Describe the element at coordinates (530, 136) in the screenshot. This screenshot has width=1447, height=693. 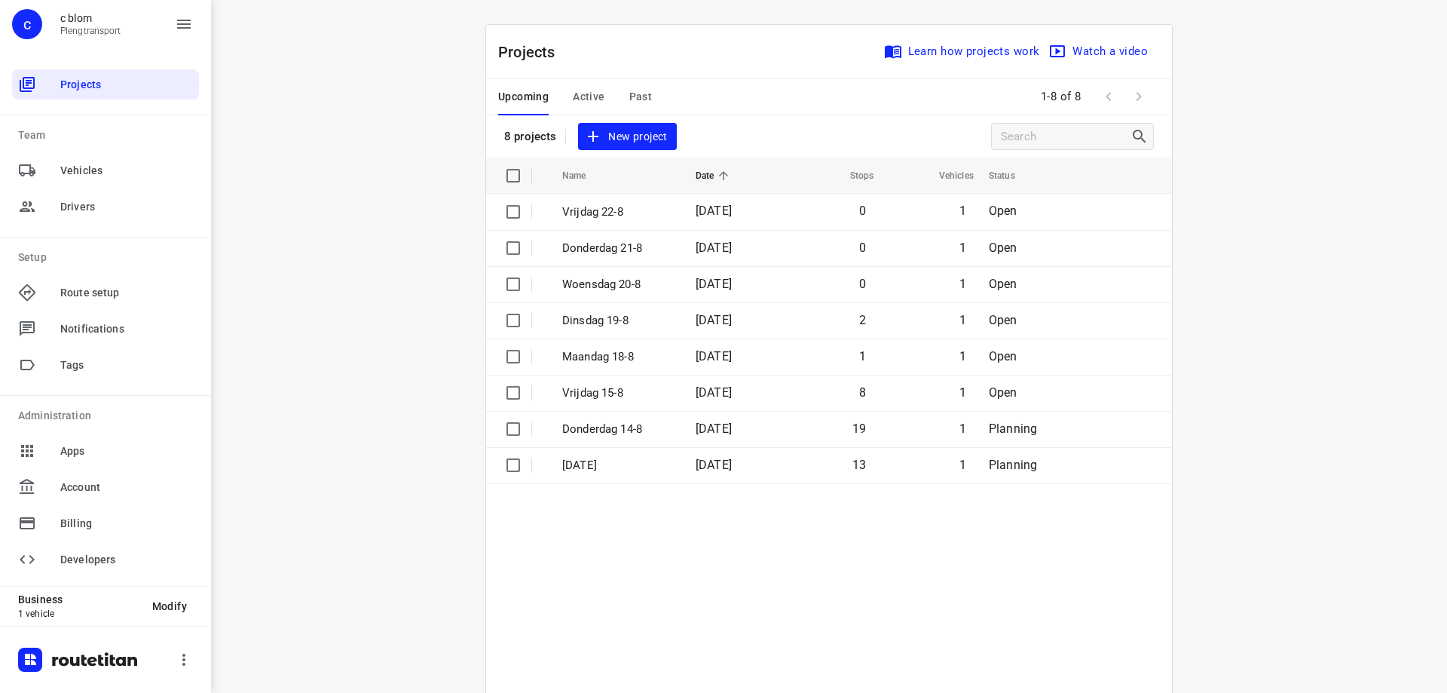
I see `p: 8 projects` at that location.